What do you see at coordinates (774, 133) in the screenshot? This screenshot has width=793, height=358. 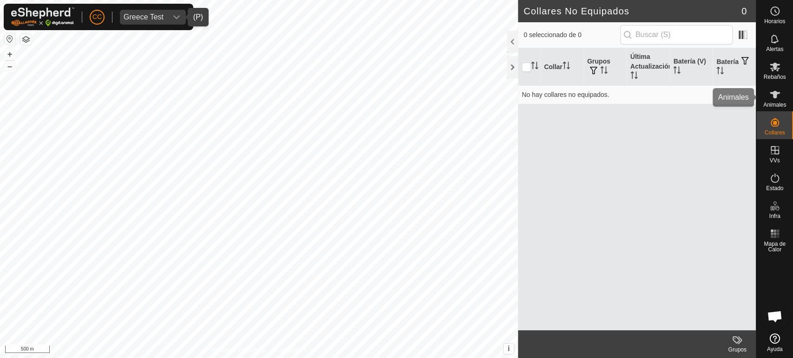 I see `span: Collares` at bounding box center [774, 133].